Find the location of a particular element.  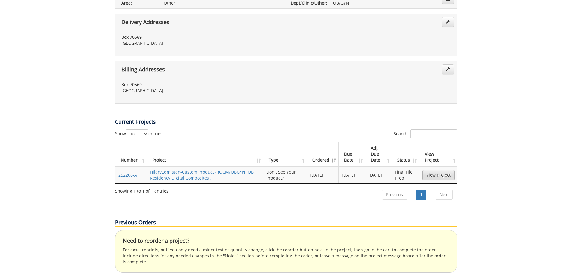

a: HilaryEdmisten-Custom Product - (QCM/OBGYN: OB Residency Digital Composites ) is located at coordinates (202, 175).